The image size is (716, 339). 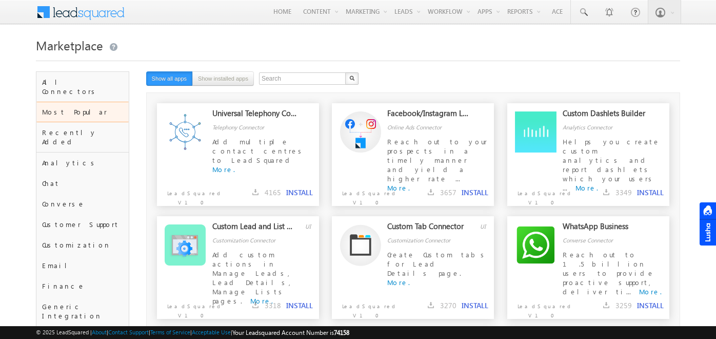 I want to click on a: Terms of Service, so click(x=170, y=331).